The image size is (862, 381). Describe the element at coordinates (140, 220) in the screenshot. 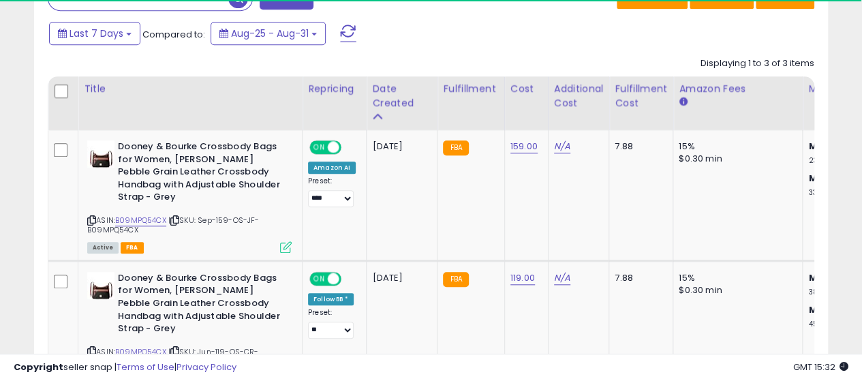

I see `a: B09MPQ54CX` at that location.